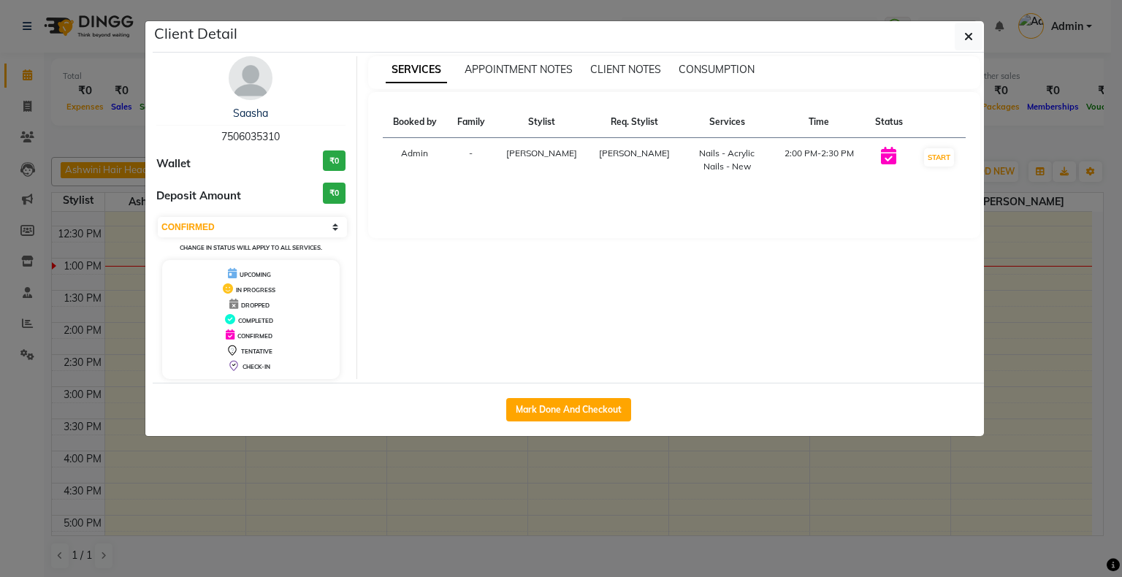 The width and height of the screenshot is (1122, 577). What do you see at coordinates (255, 275) in the screenshot?
I see `span: UPCOMING` at bounding box center [255, 275].